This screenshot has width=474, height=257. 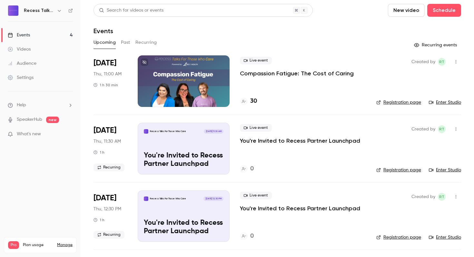 I want to click on div: Settings, so click(x=21, y=78).